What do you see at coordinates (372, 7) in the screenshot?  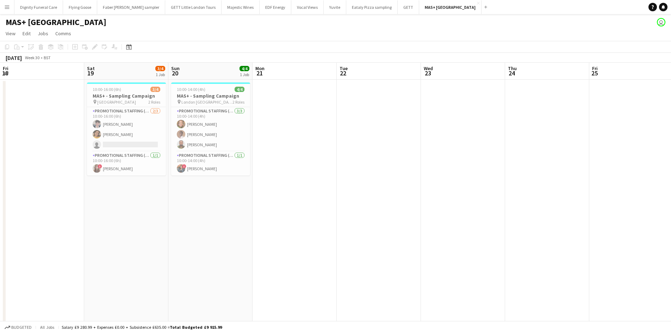 I see `button: Eataly Pizza sampling` at bounding box center [372, 7].